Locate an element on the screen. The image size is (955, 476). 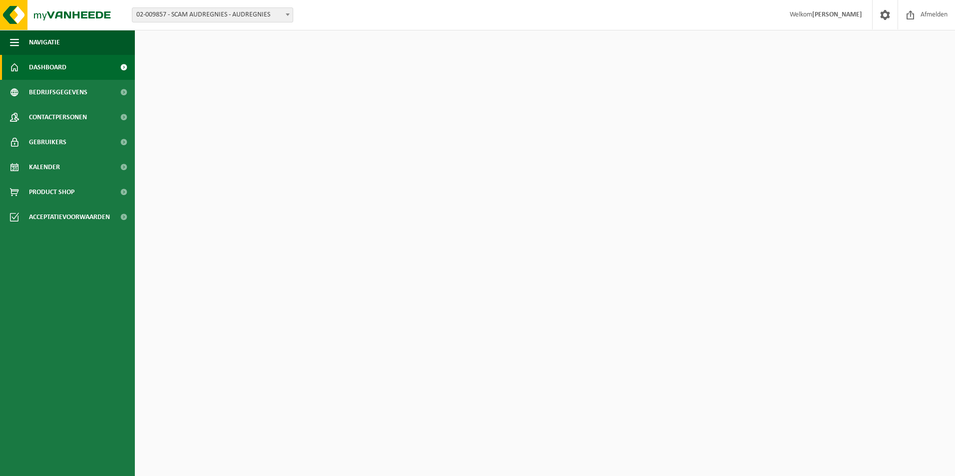
span: Navigatie is located at coordinates (44, 42).